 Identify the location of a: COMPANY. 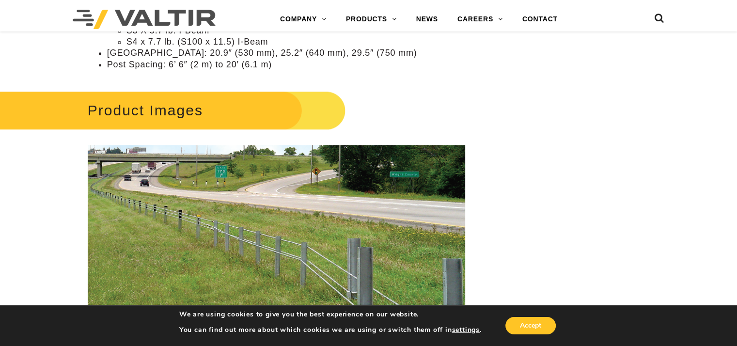
(303, 19).